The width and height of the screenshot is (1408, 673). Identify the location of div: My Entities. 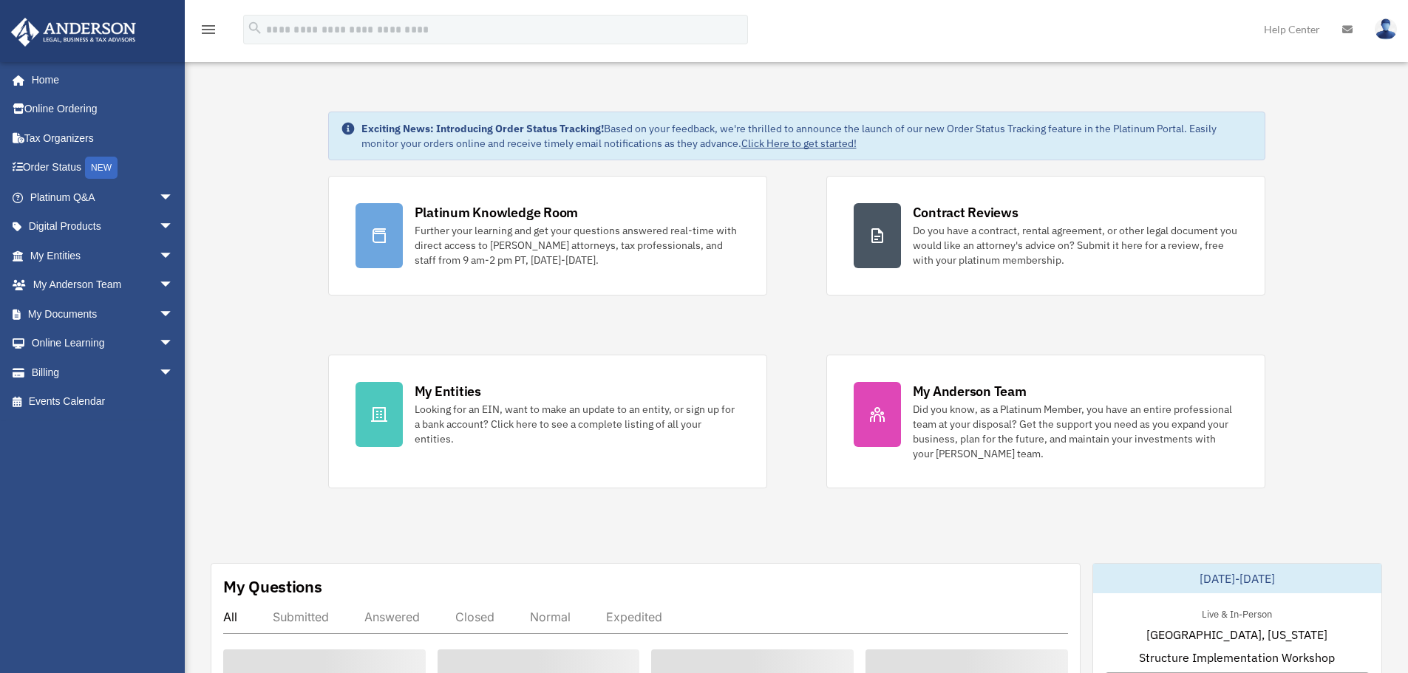
(448, 391).